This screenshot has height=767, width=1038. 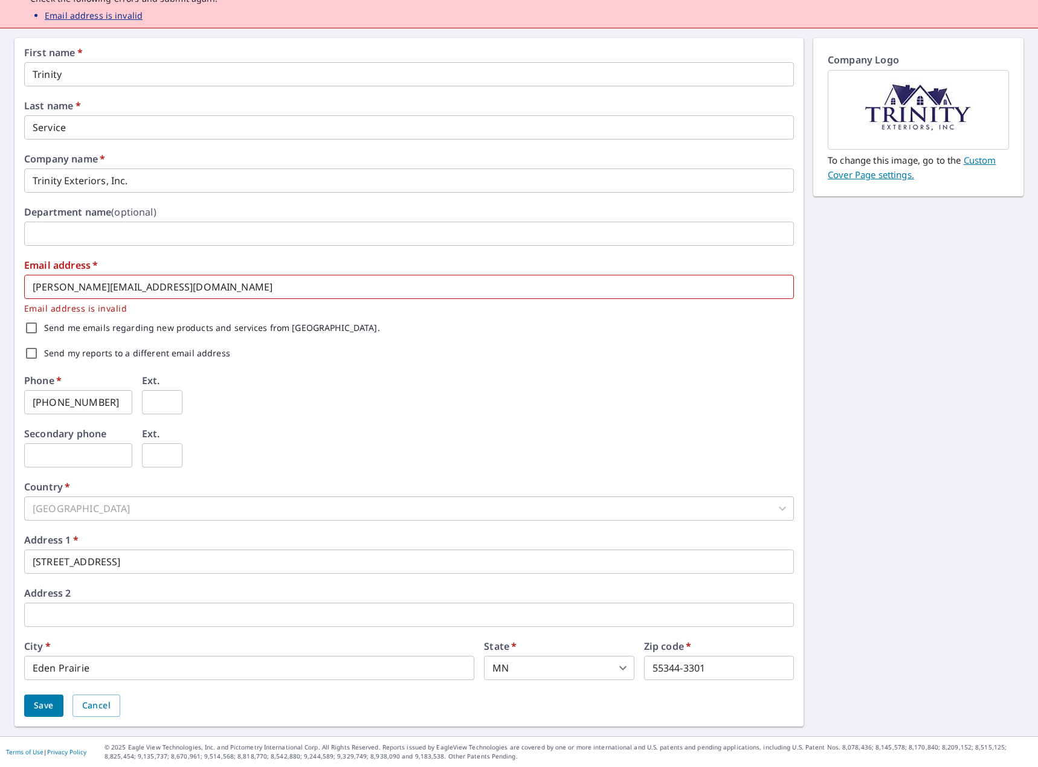 I want to click on label: State, so click(x=500, y=647).